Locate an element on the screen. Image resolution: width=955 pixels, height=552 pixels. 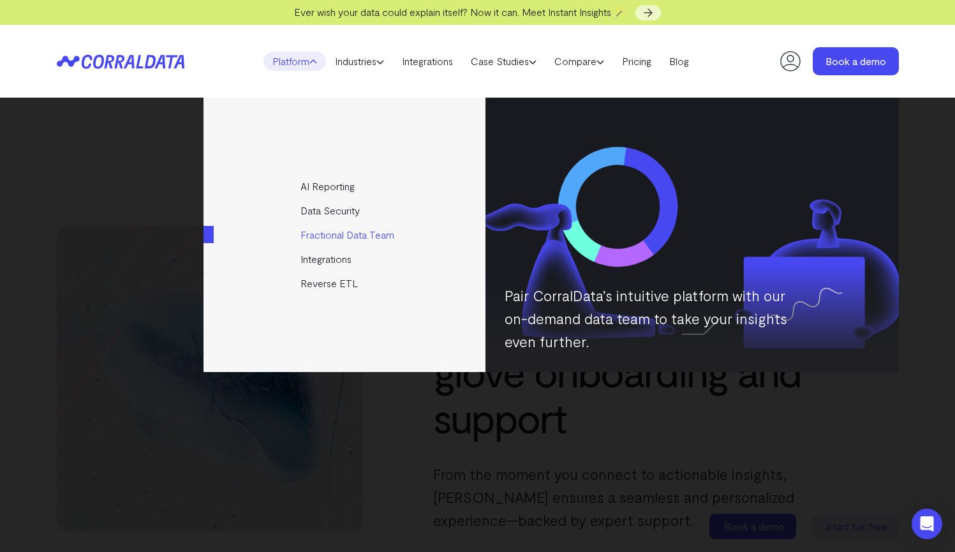
a: Fractional Data Team is located at coordinates (345, 235).